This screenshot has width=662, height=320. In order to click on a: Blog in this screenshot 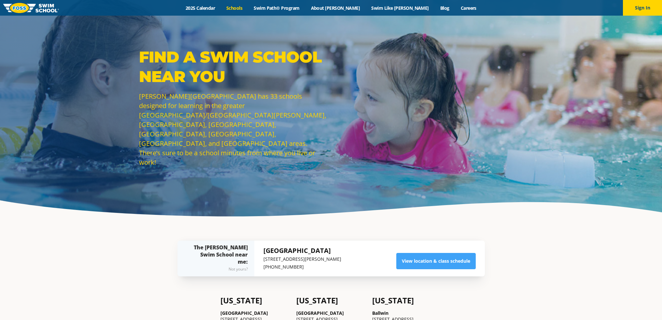, I will do `click(444, 8)`.